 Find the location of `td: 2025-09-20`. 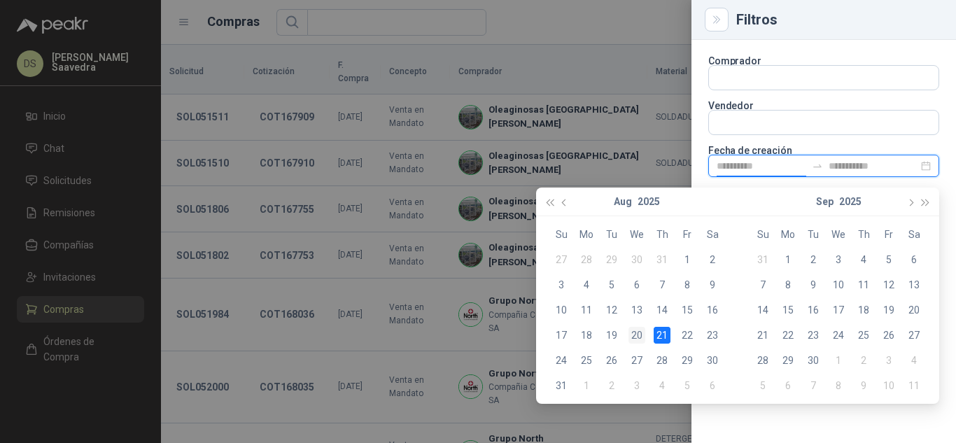

td: 2025-09-20 is located at coordinates (914, 310).